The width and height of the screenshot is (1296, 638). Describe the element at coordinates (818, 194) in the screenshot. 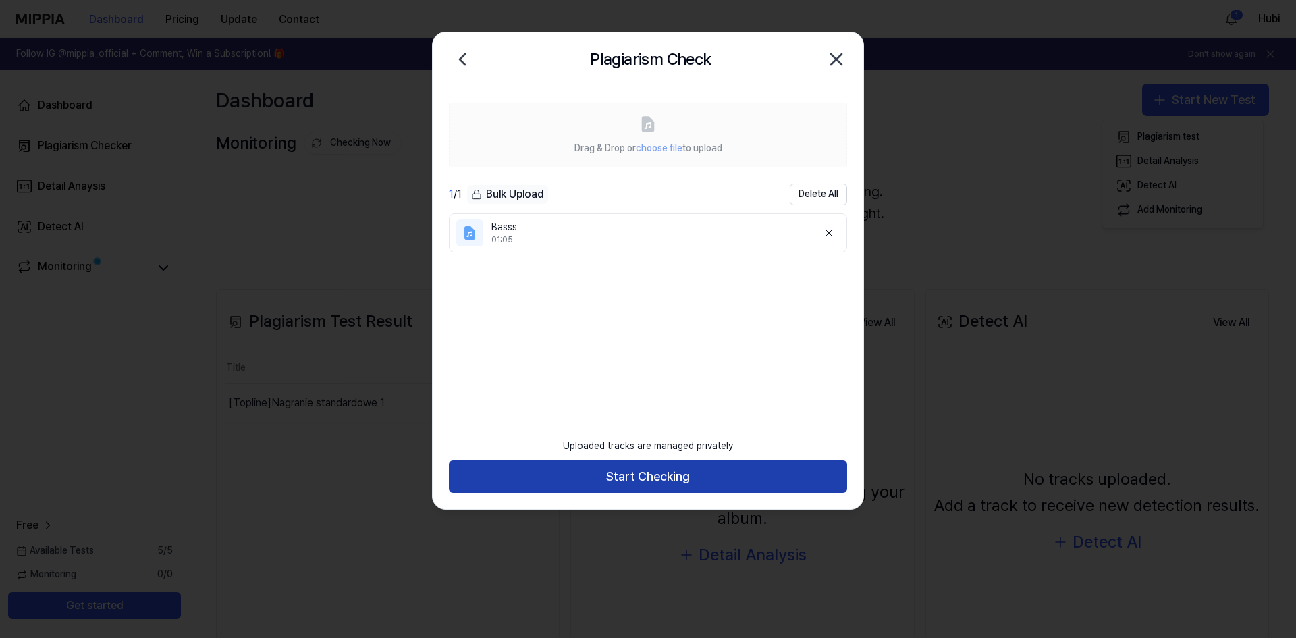

I see `button: Delete All` at that location.